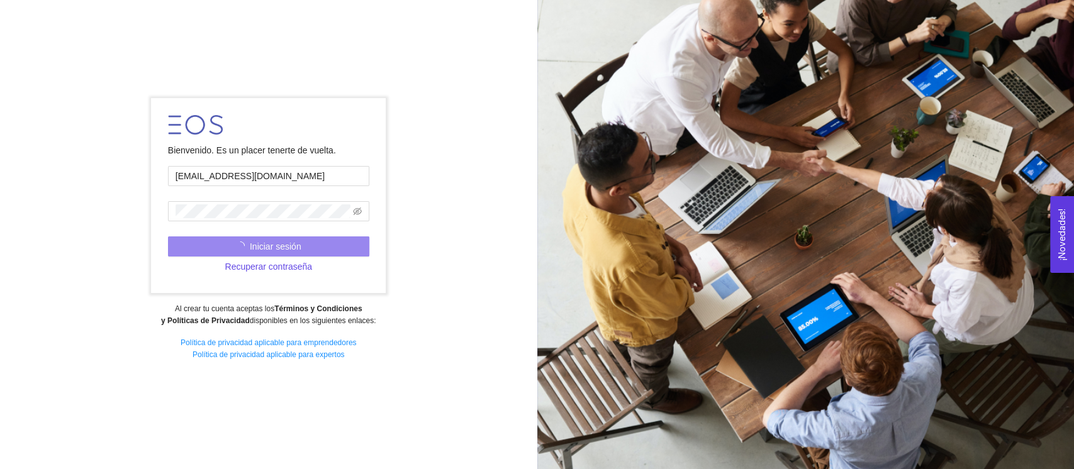 This screenshot has height=469, width=1074. I want to click on button: Recuperar contraseña, so click(269, 267).